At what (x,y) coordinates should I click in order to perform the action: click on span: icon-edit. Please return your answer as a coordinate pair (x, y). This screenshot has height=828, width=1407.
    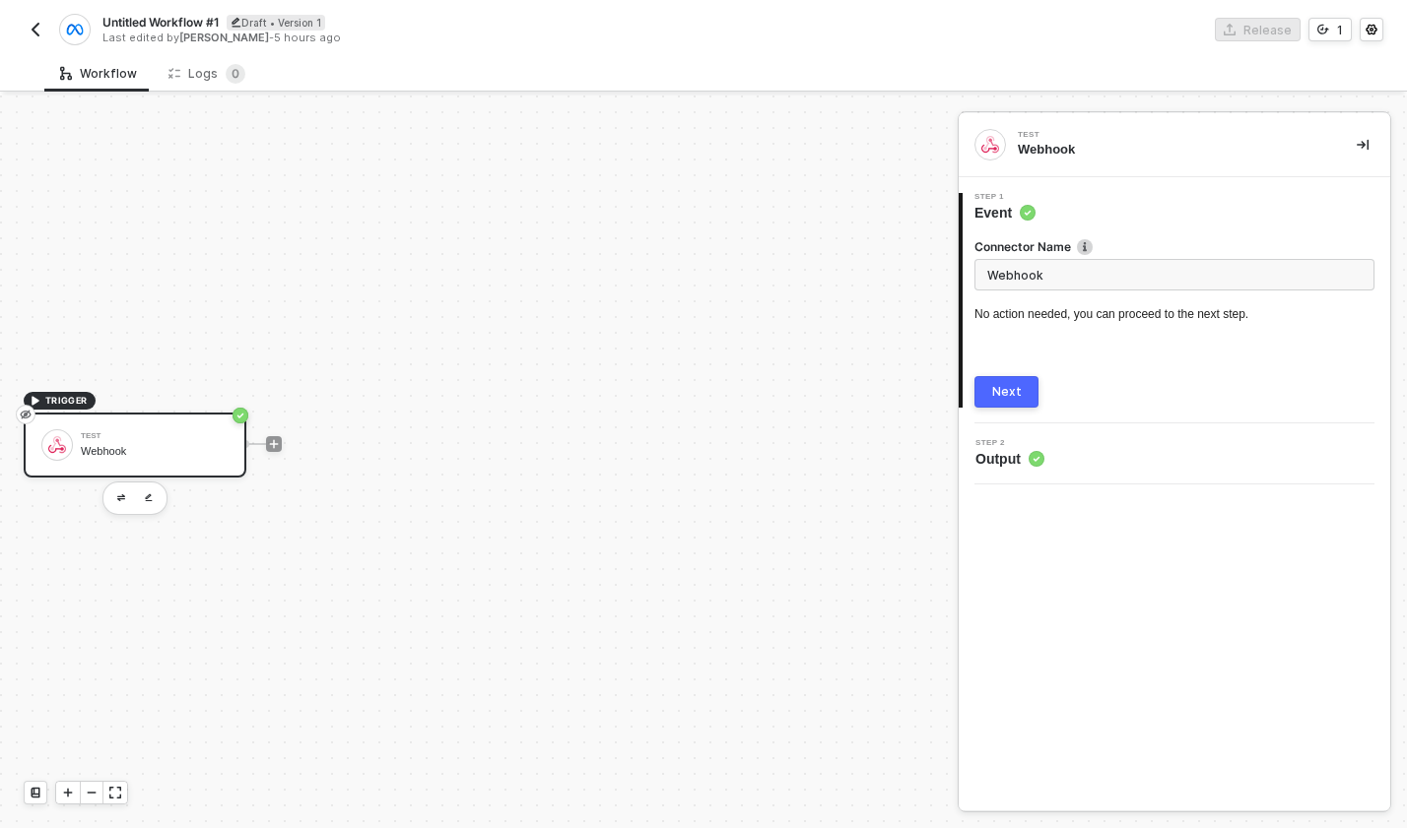
    Looking at the image, I should click on (235, 22).